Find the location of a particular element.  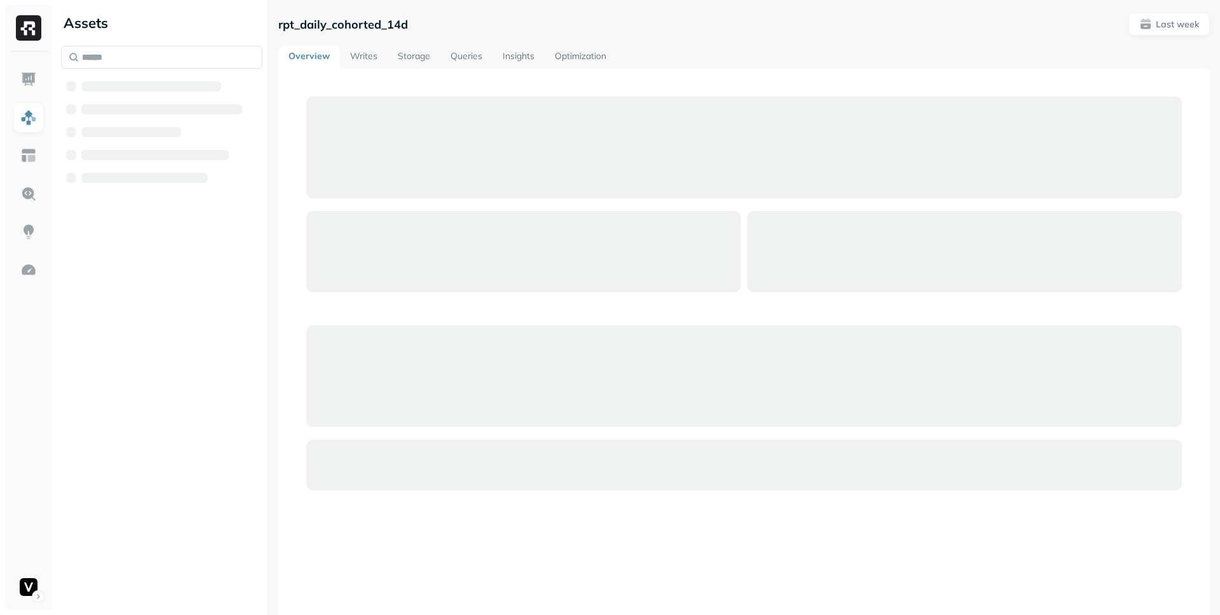

a: Writes is located at coordinates (363, 57).